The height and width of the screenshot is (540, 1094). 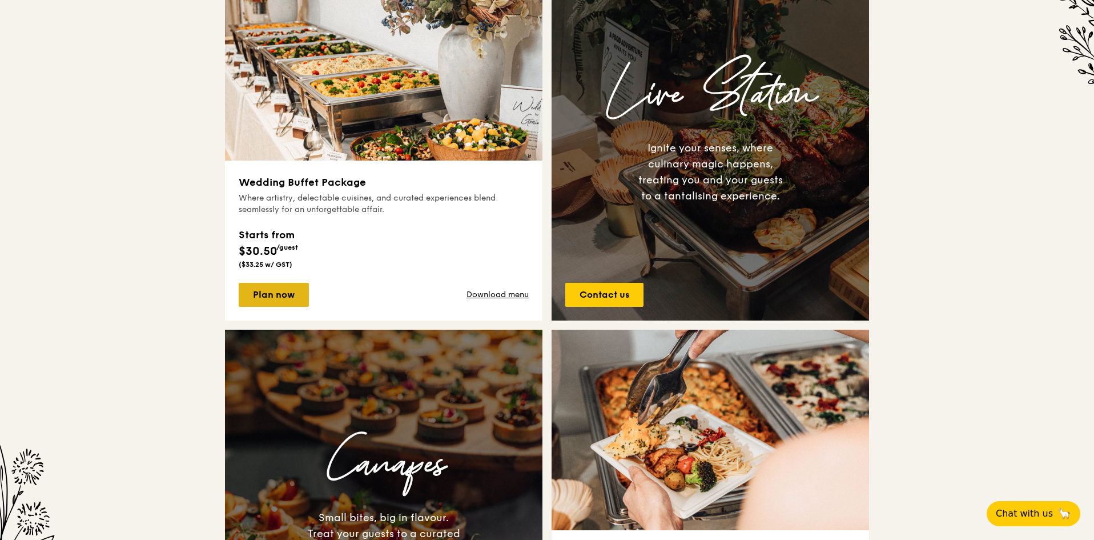 I want to click on div: ($33.25 w/ GST), so click(x=268, y=264).